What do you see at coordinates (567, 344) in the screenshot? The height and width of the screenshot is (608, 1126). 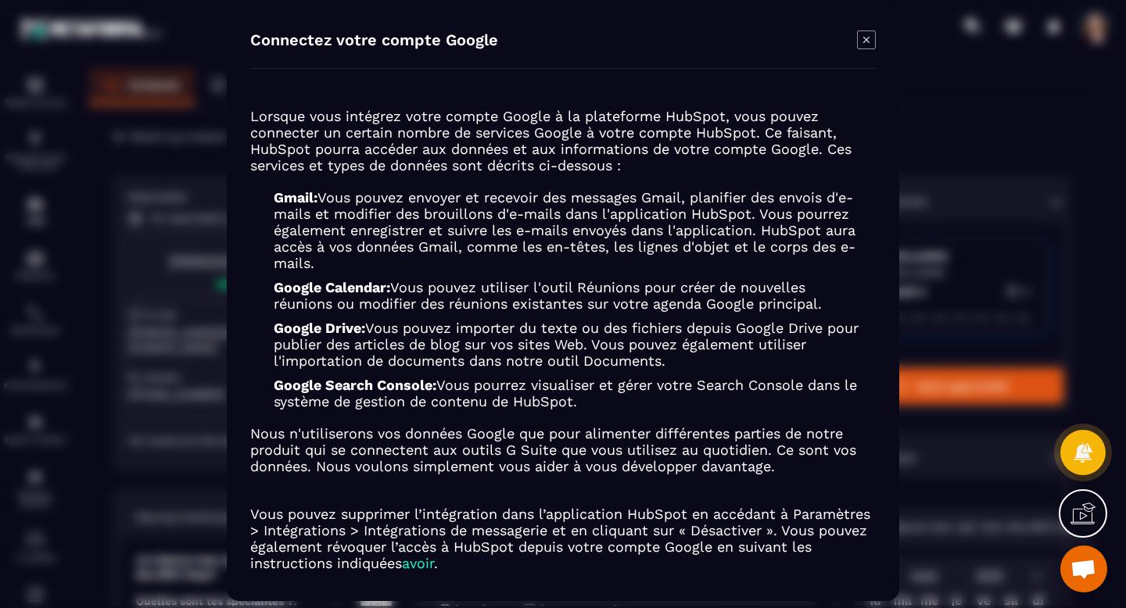 I see `p: Google Drive:` at bounding box center [567, 344].